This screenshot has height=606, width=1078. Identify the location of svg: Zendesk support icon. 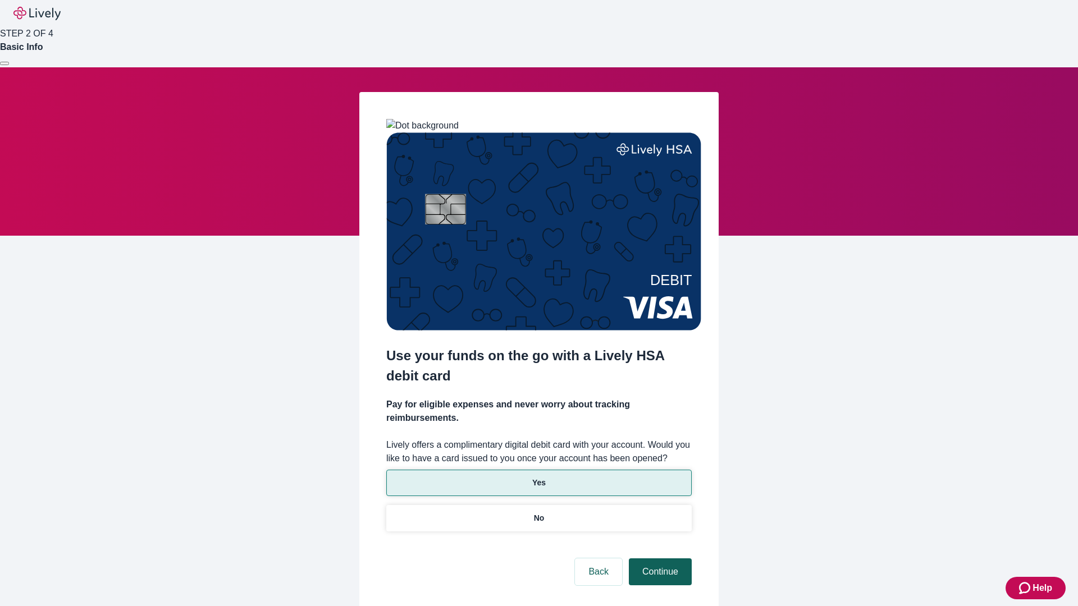
(1026, 588).